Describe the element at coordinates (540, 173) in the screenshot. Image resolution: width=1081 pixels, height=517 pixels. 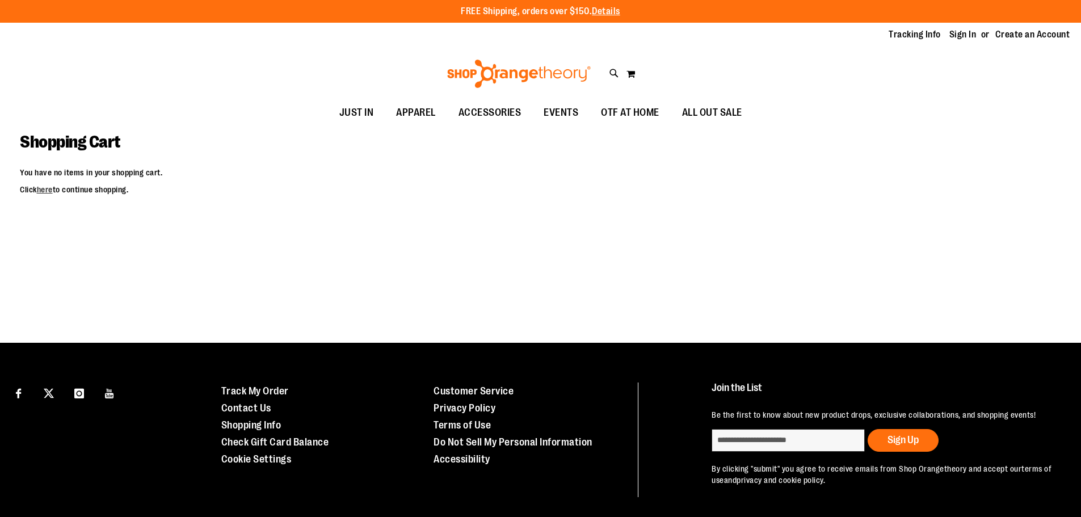
I see `p: You have no items in your shopping cart.` at that location.